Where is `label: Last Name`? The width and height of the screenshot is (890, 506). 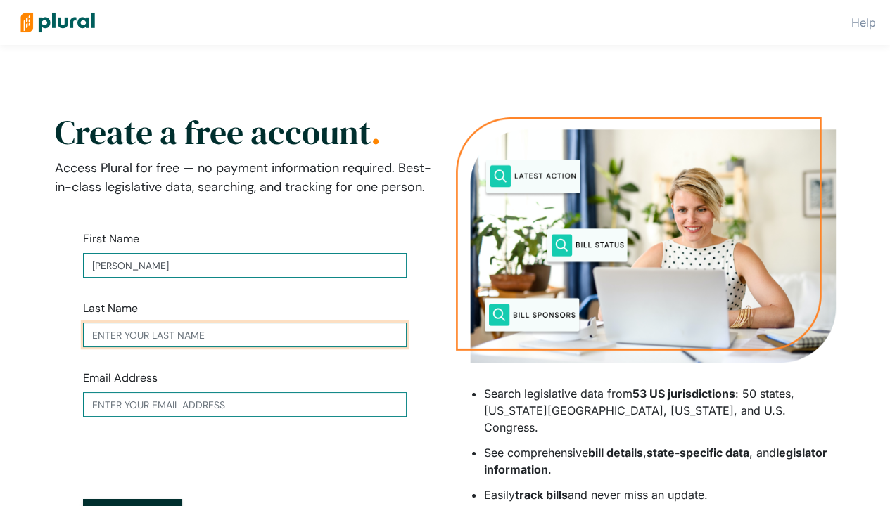 label: Last Name is located at coordinates (110, 309).